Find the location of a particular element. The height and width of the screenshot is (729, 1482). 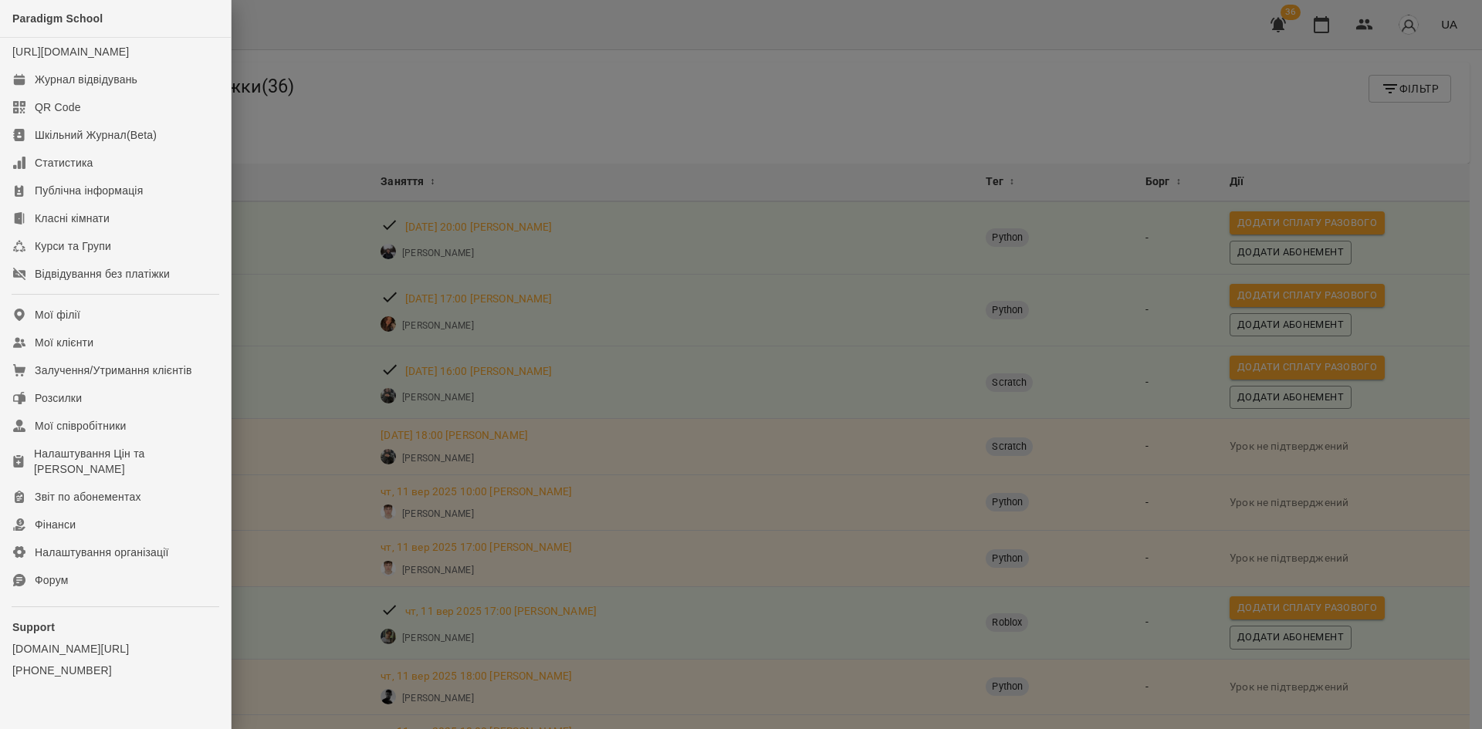

p: Support is located at coordinates (115, 627).